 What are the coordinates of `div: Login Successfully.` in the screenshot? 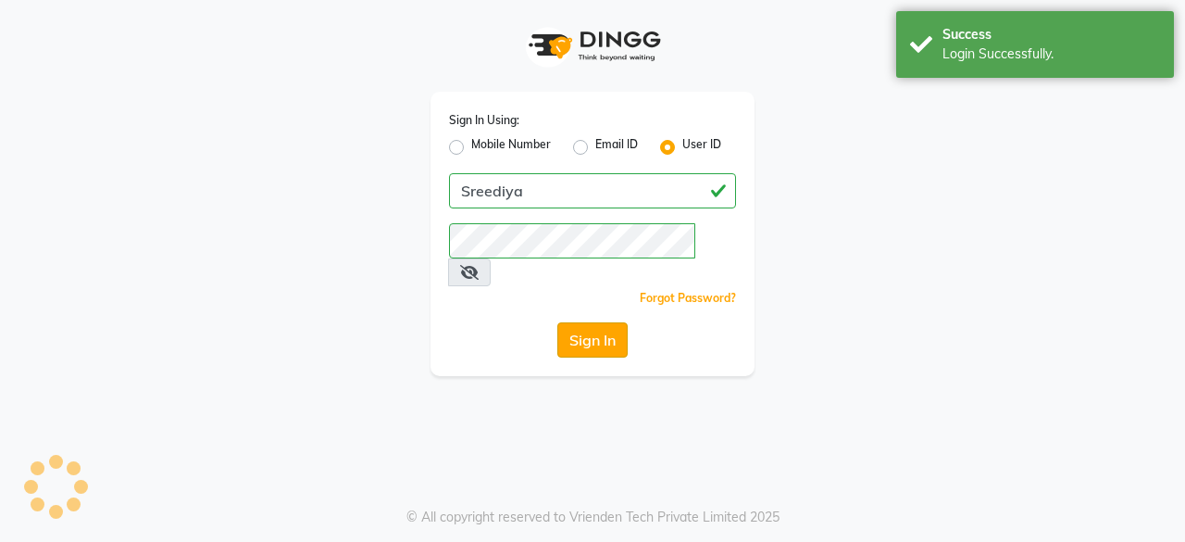 It's located at (1051, 54).